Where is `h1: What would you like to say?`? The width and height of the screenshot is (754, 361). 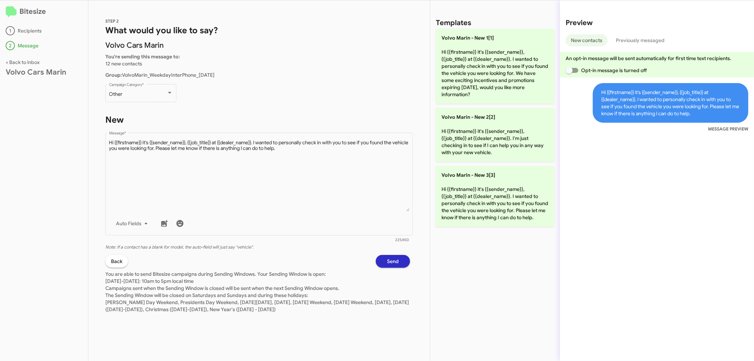
h1: What would you like to say? is located at coordinates (259, 30).